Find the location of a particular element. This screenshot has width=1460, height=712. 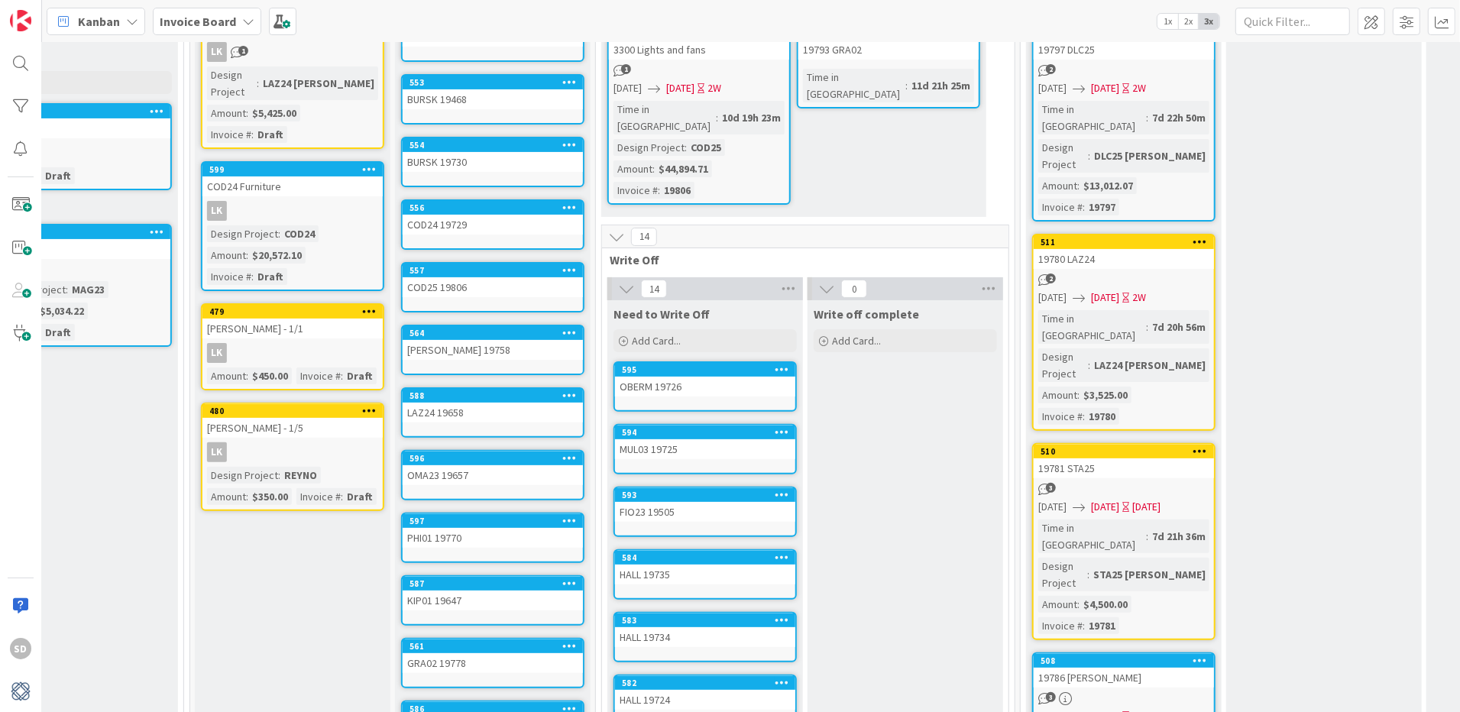

div: 556 is located at coordinates (496, 208).